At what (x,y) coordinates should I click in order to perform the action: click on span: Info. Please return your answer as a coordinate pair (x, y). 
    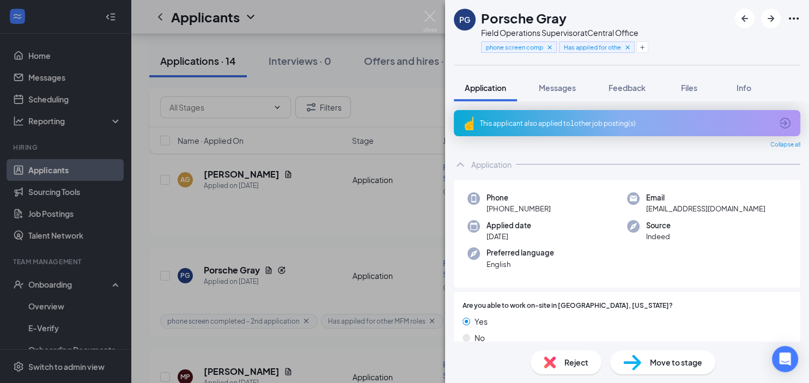
    Looking at the image, I should click on (744, 88).